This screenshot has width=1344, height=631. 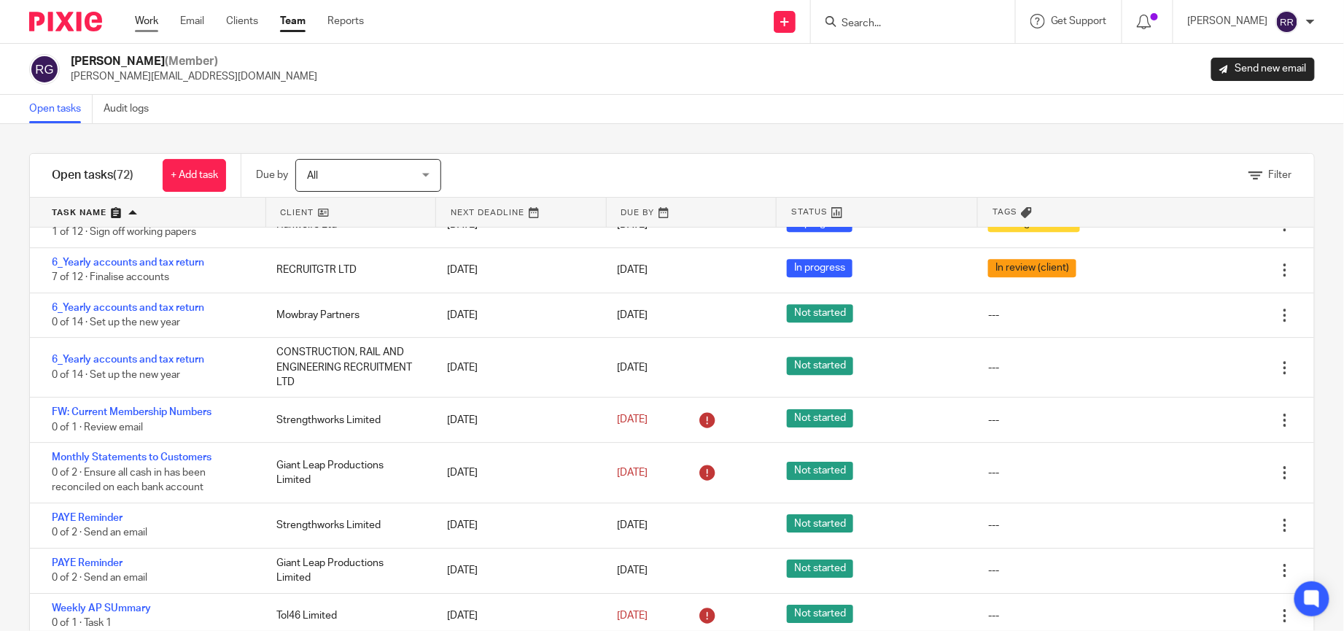 What do you see at coordinates (131, 109) in the screenshot?
I see `a: Audit logs` at bounding box center [131, 109].